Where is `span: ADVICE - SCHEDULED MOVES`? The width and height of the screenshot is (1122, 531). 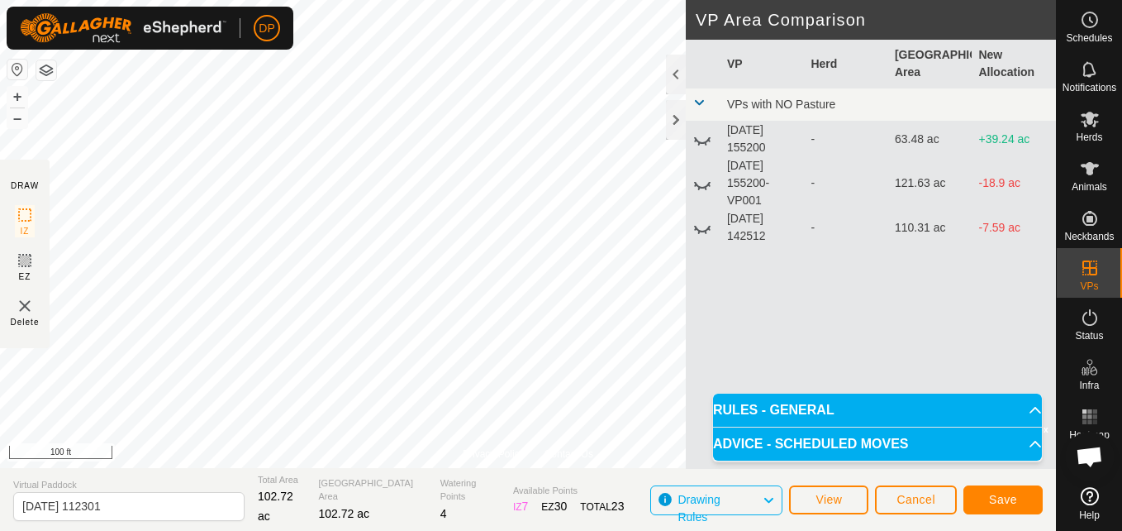
span: ADVICE - SCHEDULED MOVES is located at coordinates (811, 444).